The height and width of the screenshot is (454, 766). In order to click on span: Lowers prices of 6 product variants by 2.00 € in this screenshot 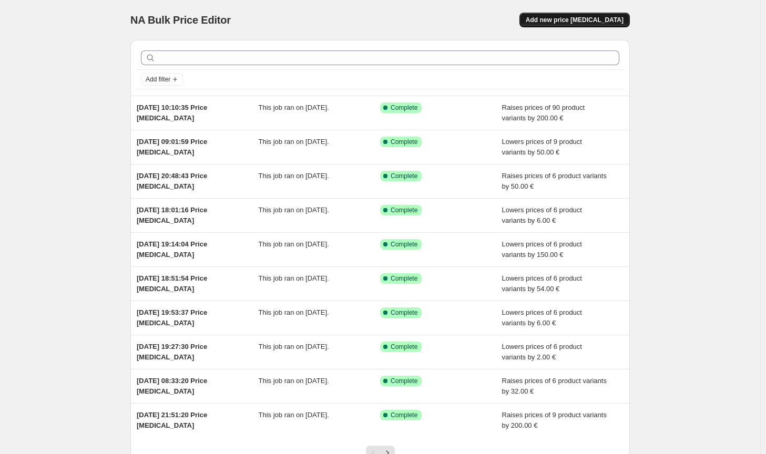, I will do `click(542, 352)`.